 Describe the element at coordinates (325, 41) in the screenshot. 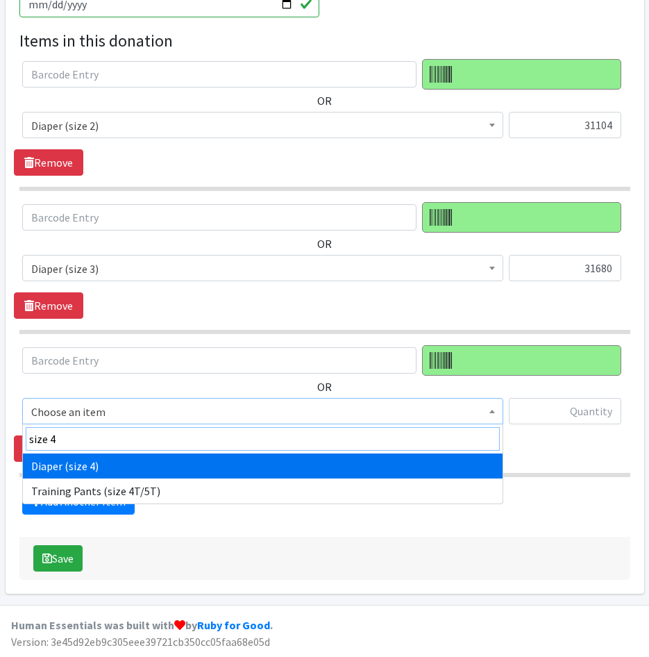

I see `legend: Items in this donation` at that location.